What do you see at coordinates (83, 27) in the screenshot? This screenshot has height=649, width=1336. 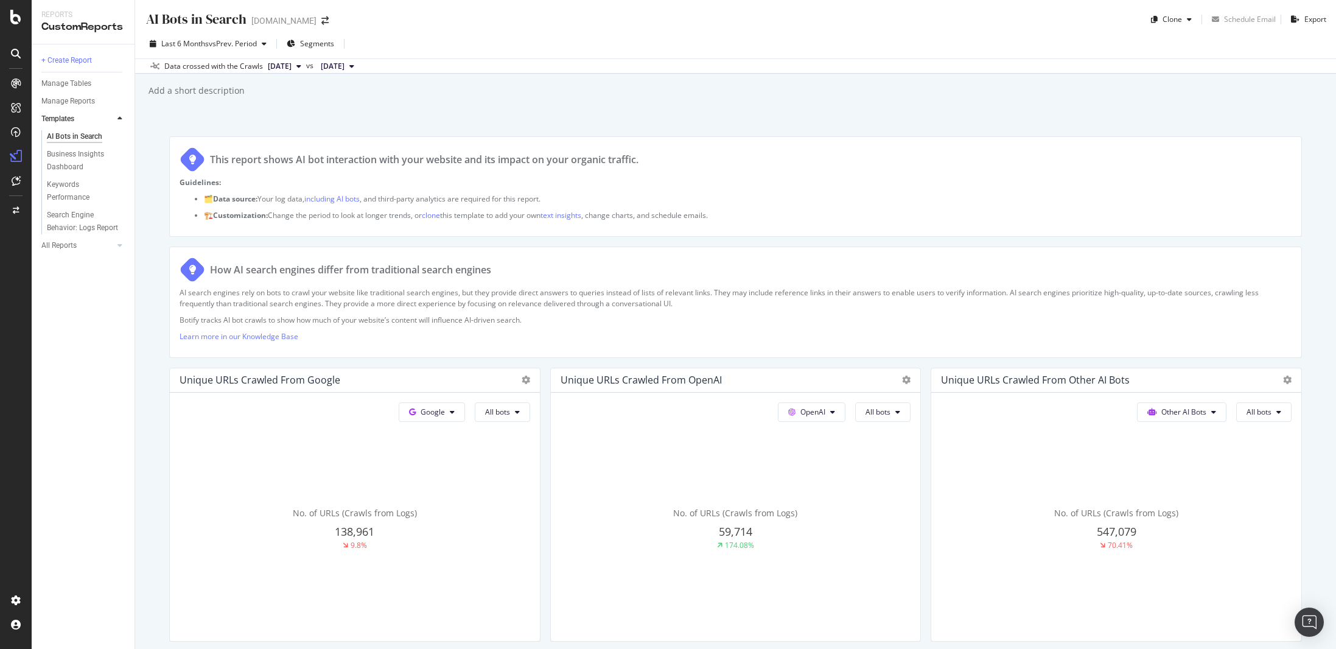 I see `div: CustomReports` at bounding box center [83, 27].